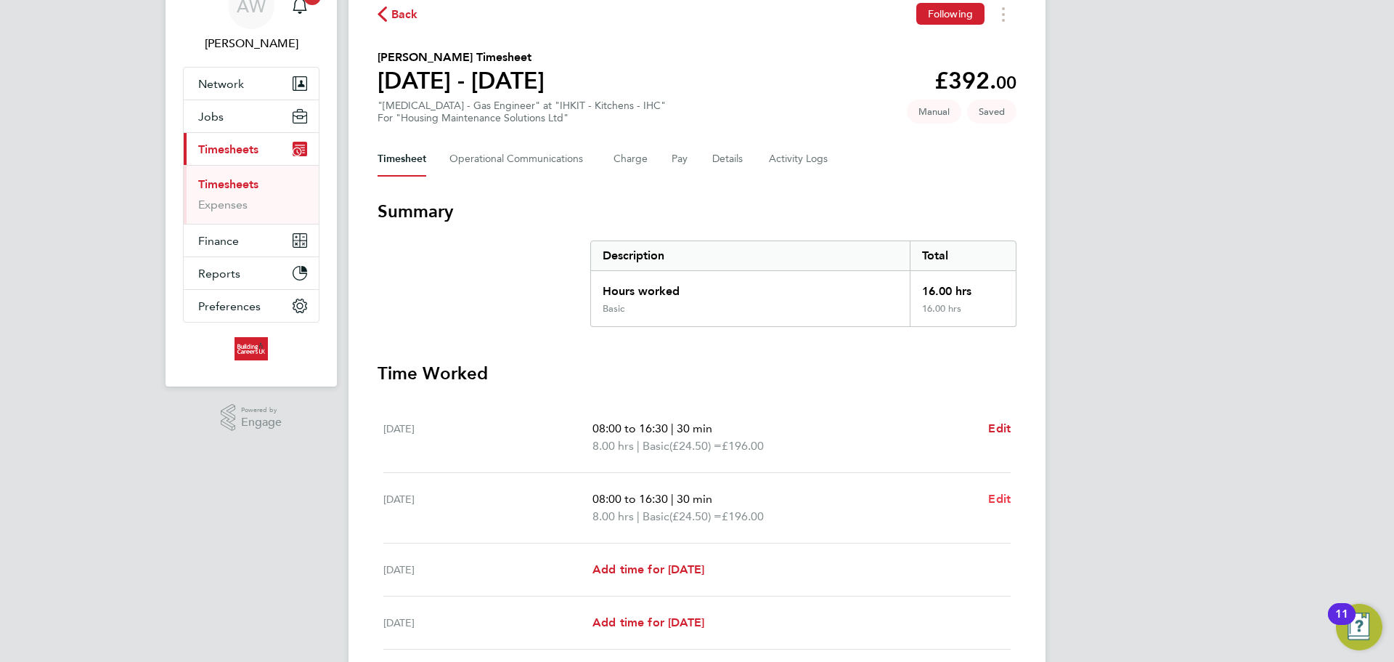 Image resolution: width=1394 pixels, height=662 pixels. What do you see at coordinates (934, 111) in the screenshot?
I see `span: This timesheet was manually created.` at bounding box center [934, 111].